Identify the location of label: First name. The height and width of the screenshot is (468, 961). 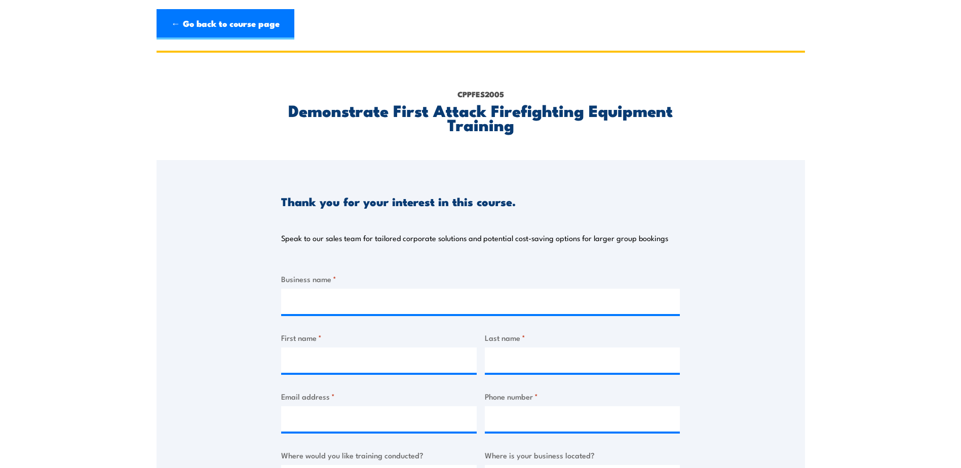
(379, 337).